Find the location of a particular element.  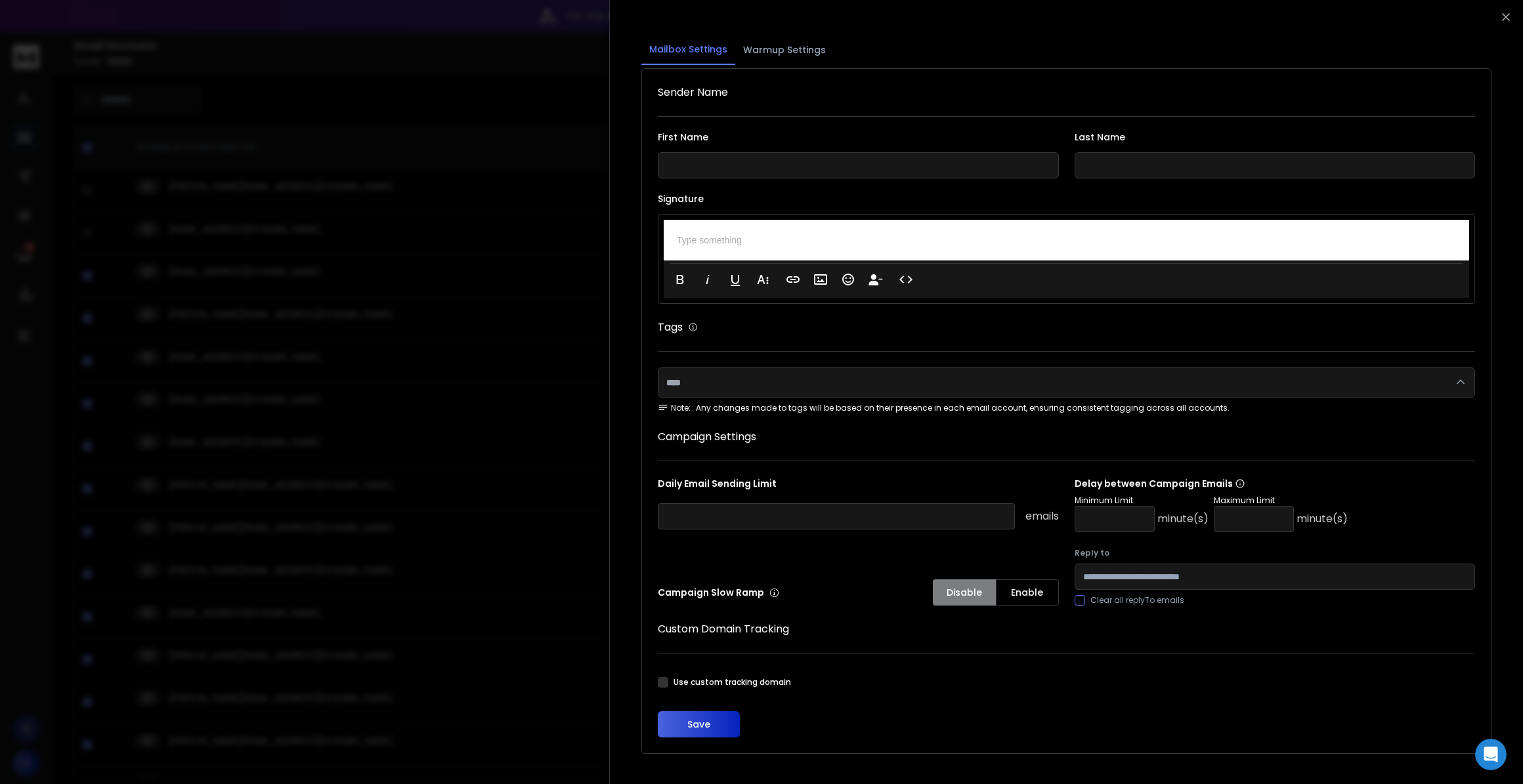

h1: Campaign Settings is located at coordinates (1066, 437).